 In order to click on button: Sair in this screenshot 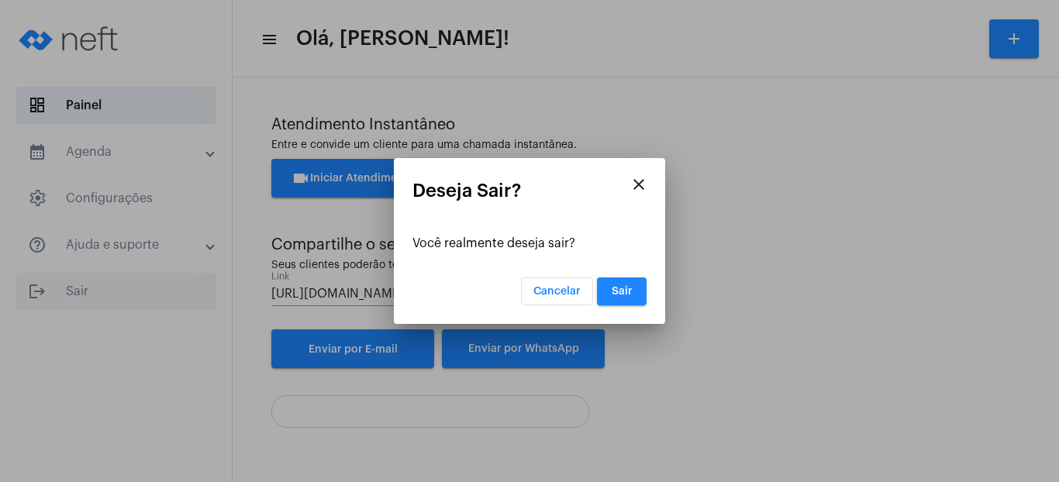, I will do `click(622, 292)`.